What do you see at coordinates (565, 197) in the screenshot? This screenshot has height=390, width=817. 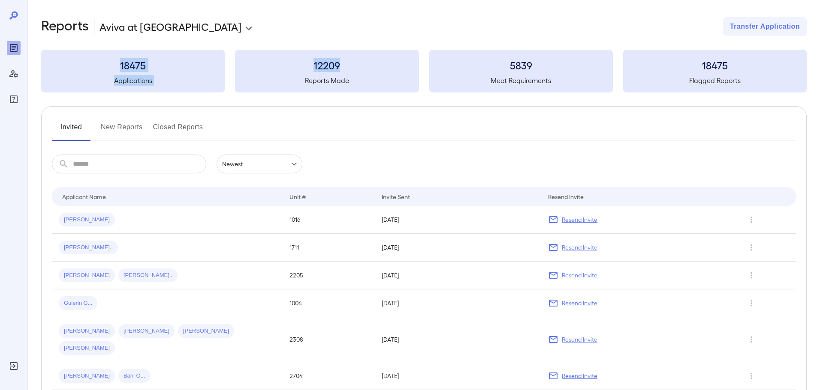 I see `div: Resend Invite` at bounding box center [565, 197].